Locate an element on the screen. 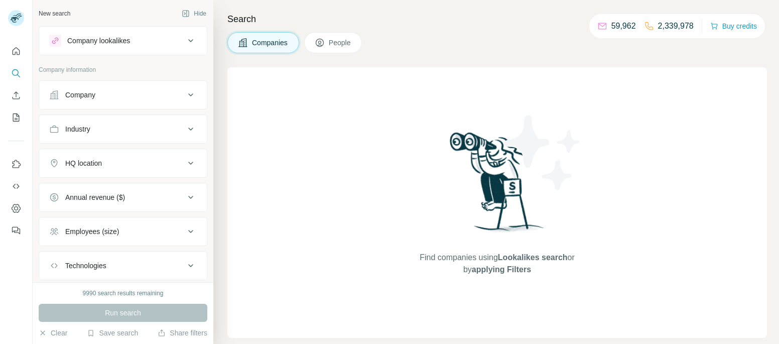  button: Use Surfe on LinkedIn is located at coordinates (16, 164).